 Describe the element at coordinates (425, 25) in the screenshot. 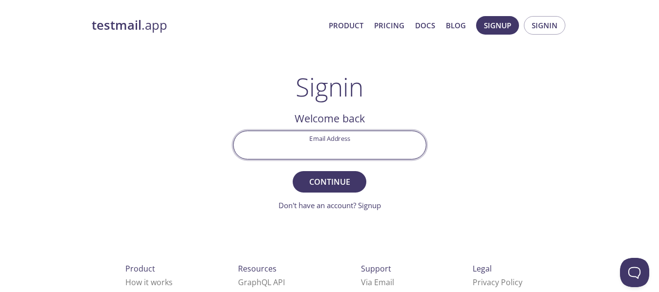

I see `a: Docs` at that location.